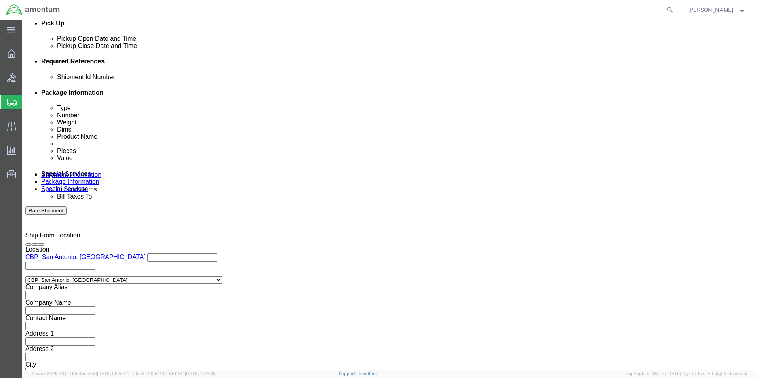 Image resolution: width=757 pixels, height=378 pixels. What do you see at coordinates (711, 10) in the screenshot?
I see `span: ALISON GODOY` at bounding box center [711, 10].